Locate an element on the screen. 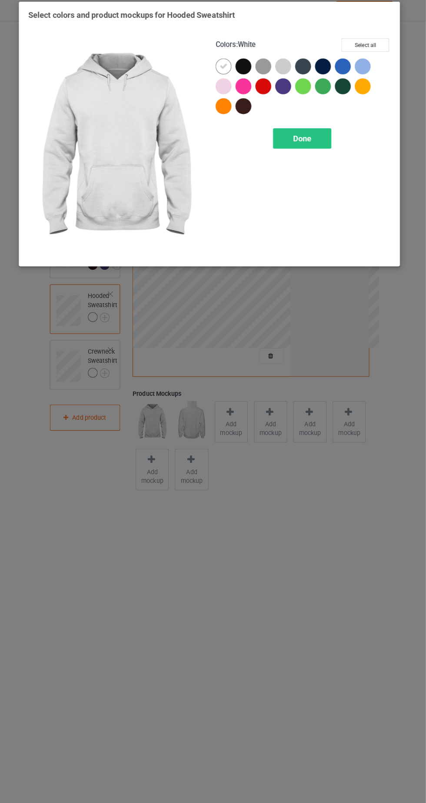 This screenshot has height=803, width=426. span: Colors is located at coordinates (229, 48).